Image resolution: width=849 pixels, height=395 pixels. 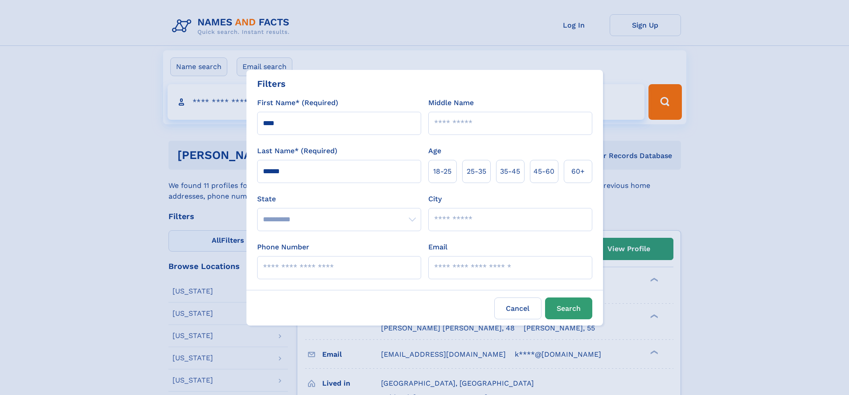 I want to click on label: First Name* (Required), so click(x=298, y=103).